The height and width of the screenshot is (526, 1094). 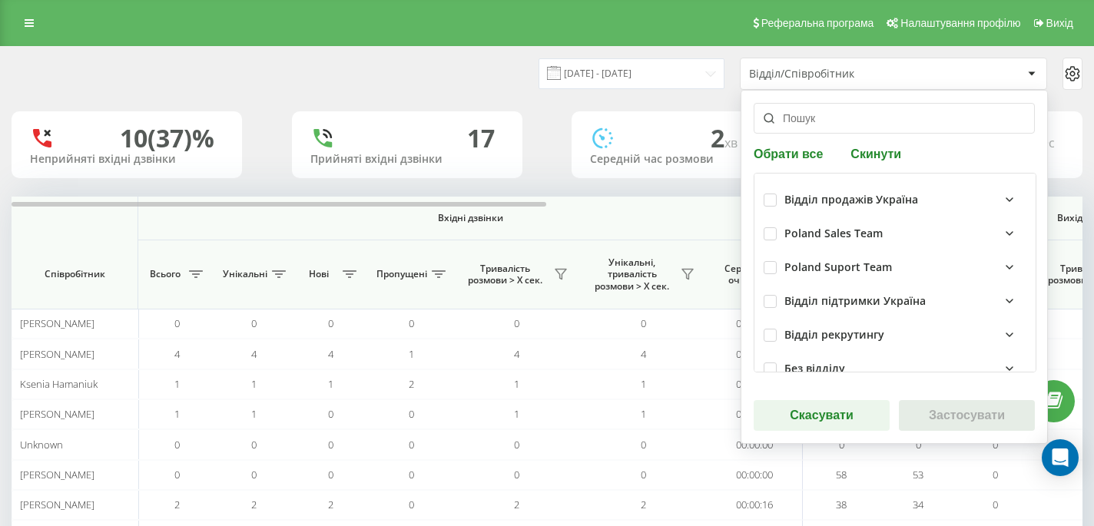 What do you see at coordinates (960, 23) in the screenshot?
I see `span: Налаштування профілю` at bounding box center [960, 23].